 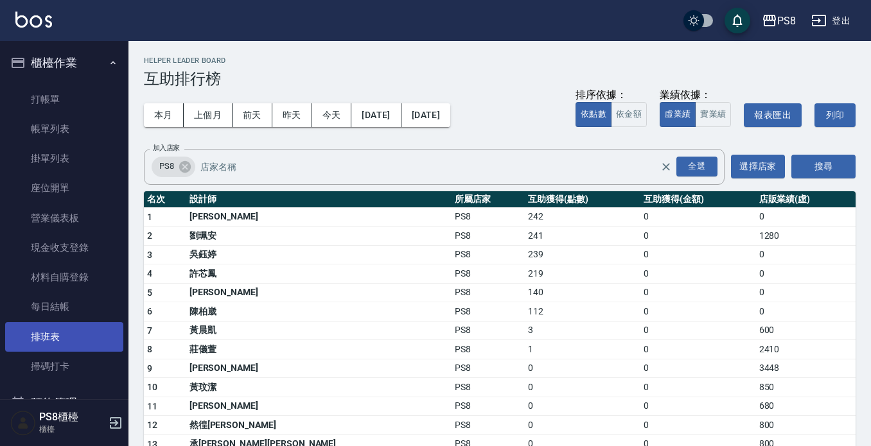 I want to click on button: 選擇店家, so click(x=758, y=166).